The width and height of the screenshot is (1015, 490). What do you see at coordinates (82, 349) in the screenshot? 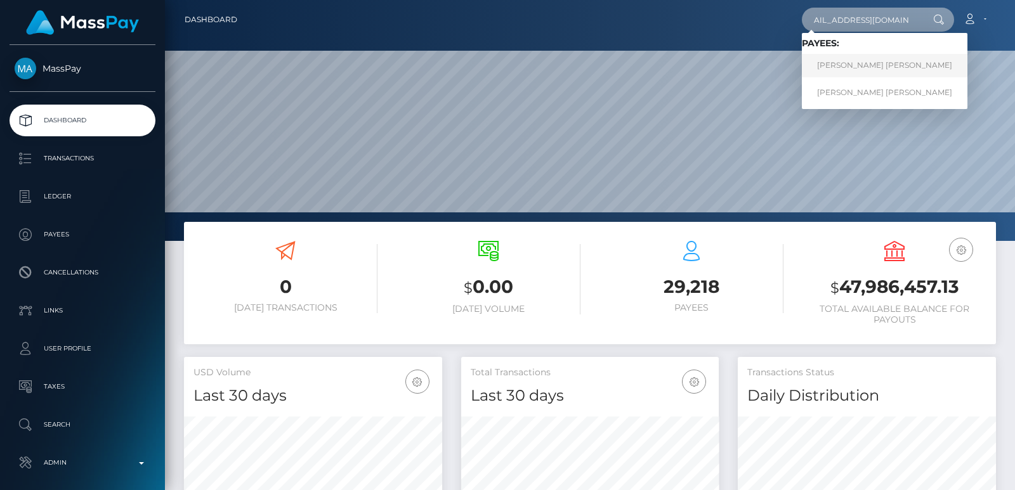
I see `a: User Profile` at bounding box center [82, 349].